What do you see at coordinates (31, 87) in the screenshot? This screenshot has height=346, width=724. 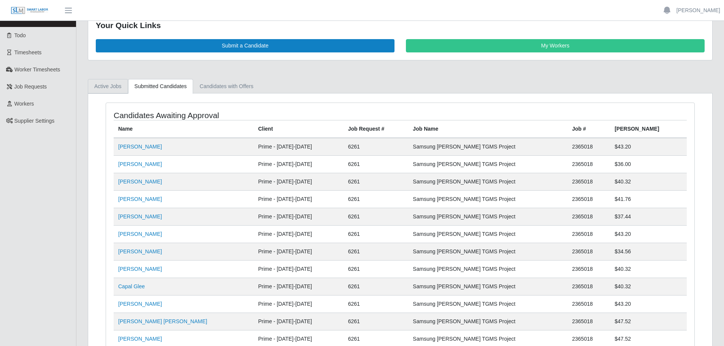 I see `span: Job Requests` at bounding box center [31, 87].